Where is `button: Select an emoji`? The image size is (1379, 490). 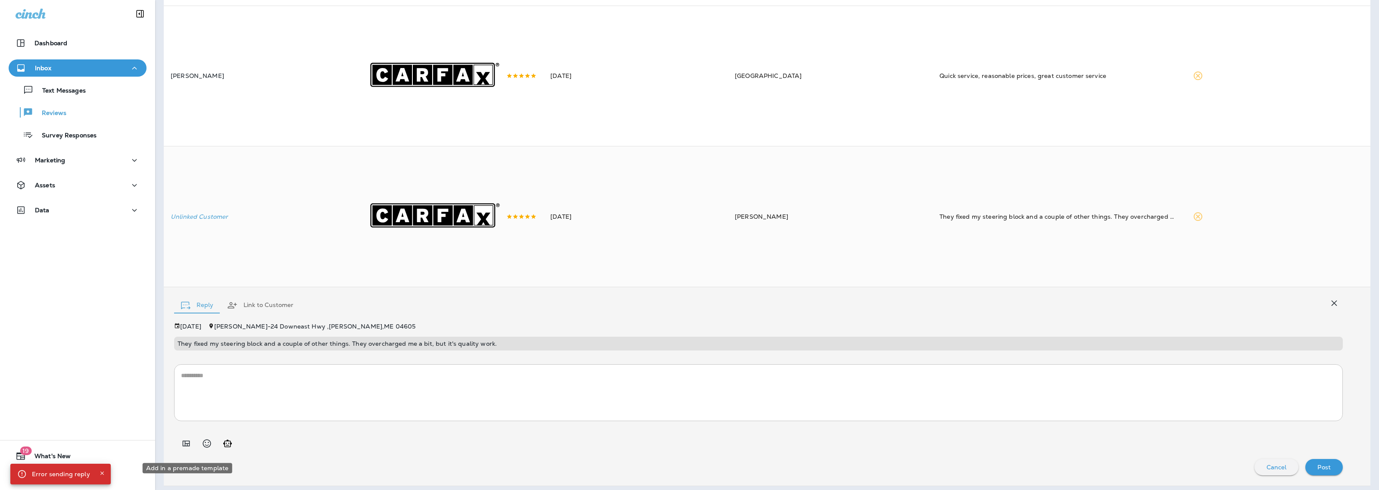 button: Select an emoji is located at coordinates (207, 444).